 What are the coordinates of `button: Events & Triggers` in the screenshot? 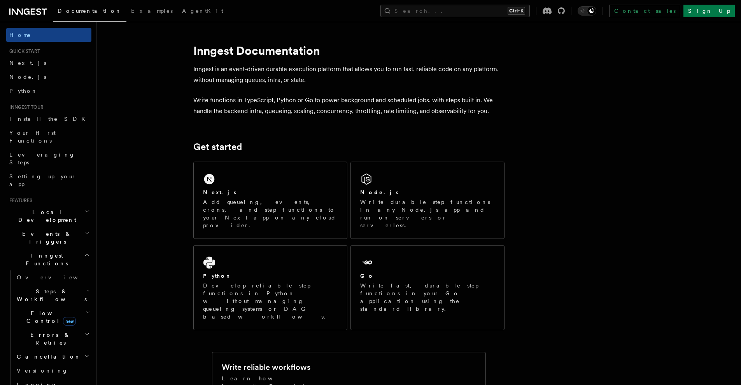 It's located at (49, 238).